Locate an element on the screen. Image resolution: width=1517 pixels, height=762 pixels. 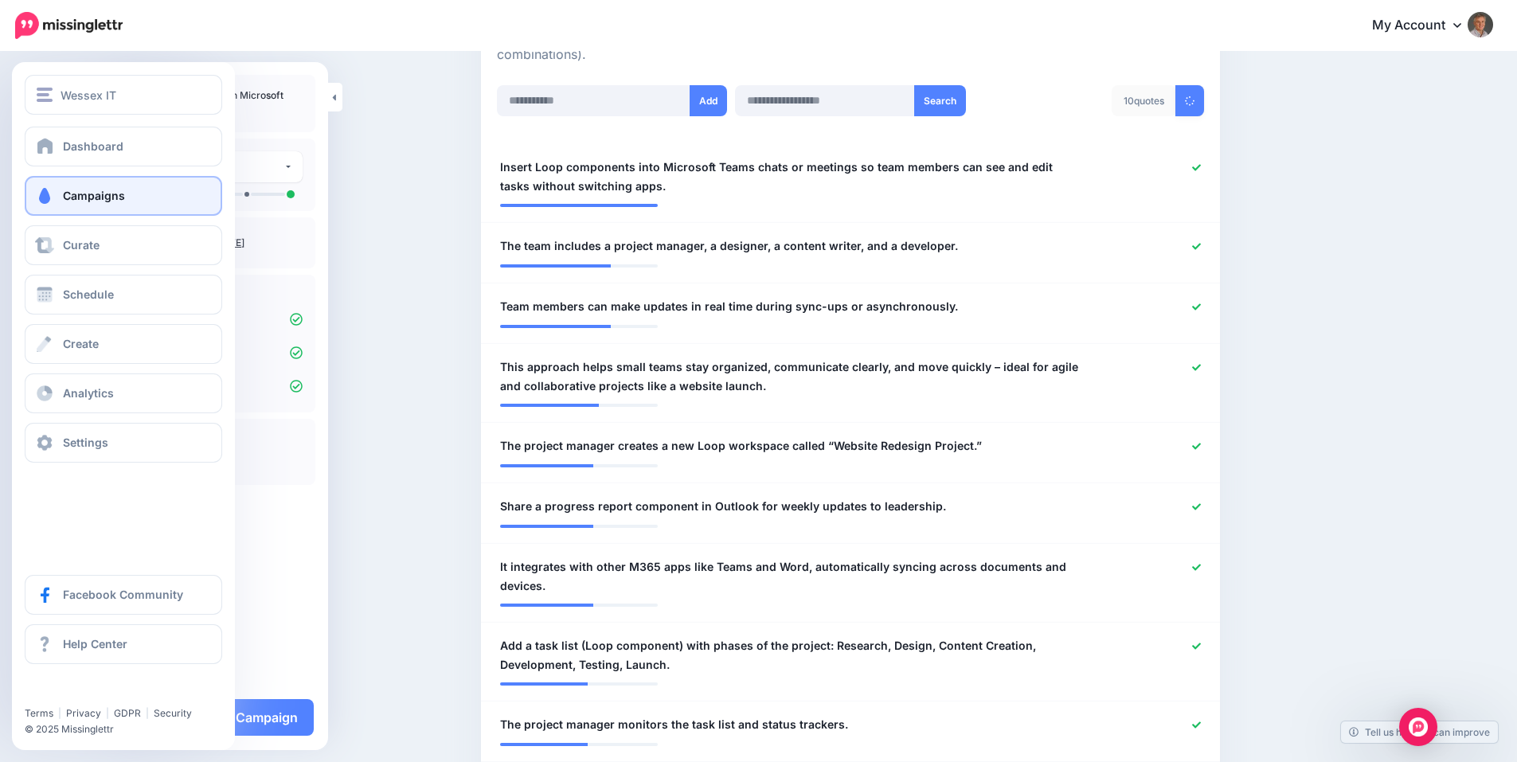
a: Settings is located at coordinates (123, 443).